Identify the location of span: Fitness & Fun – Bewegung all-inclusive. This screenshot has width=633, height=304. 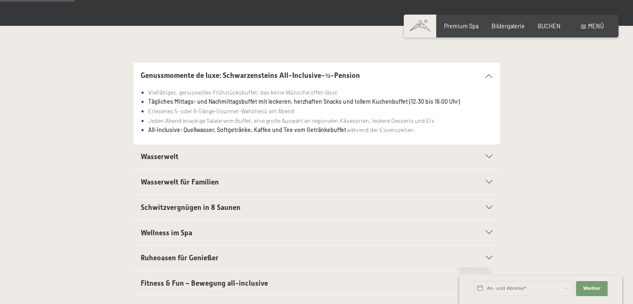
(204, 283).